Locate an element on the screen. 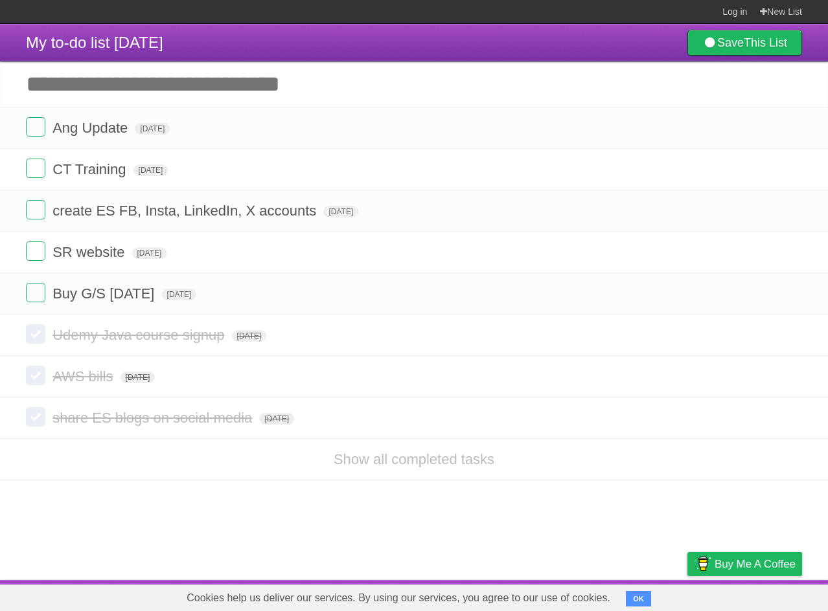 Image resolution: width=828 pixels, height=611 pixels. span: Cookies help us deliver our services. By using our services, you agree to our use of cookies. is located at coordinates (398, 598).